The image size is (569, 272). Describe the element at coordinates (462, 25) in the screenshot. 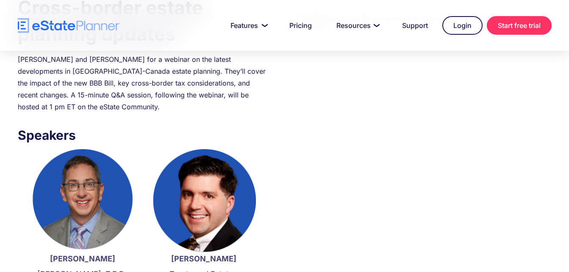

I see `a: Login` at that location.